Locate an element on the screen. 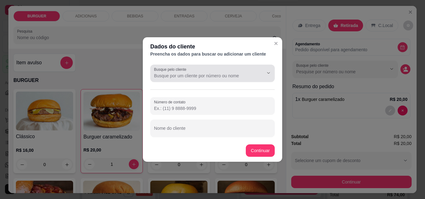 The height and width of the screenshot is (199, 425). label: Busque pelo cliente is located at coordinates (171, 69).